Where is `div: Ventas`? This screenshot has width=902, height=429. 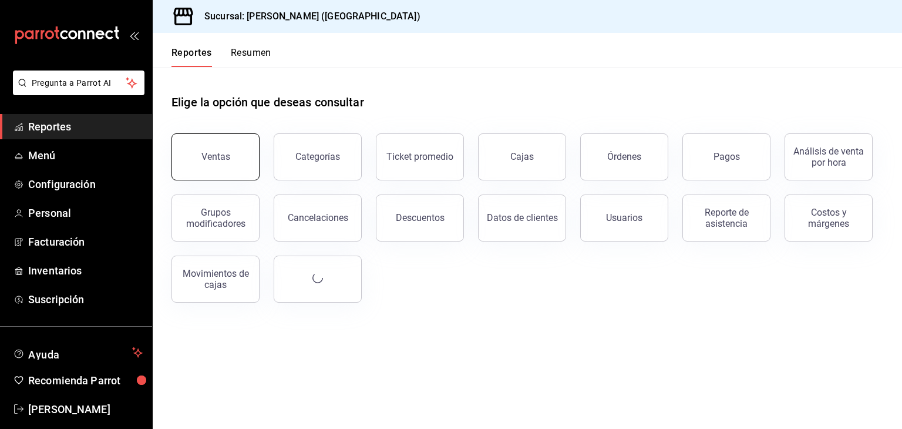 div: Ventas is located at coordinates (216, 156).